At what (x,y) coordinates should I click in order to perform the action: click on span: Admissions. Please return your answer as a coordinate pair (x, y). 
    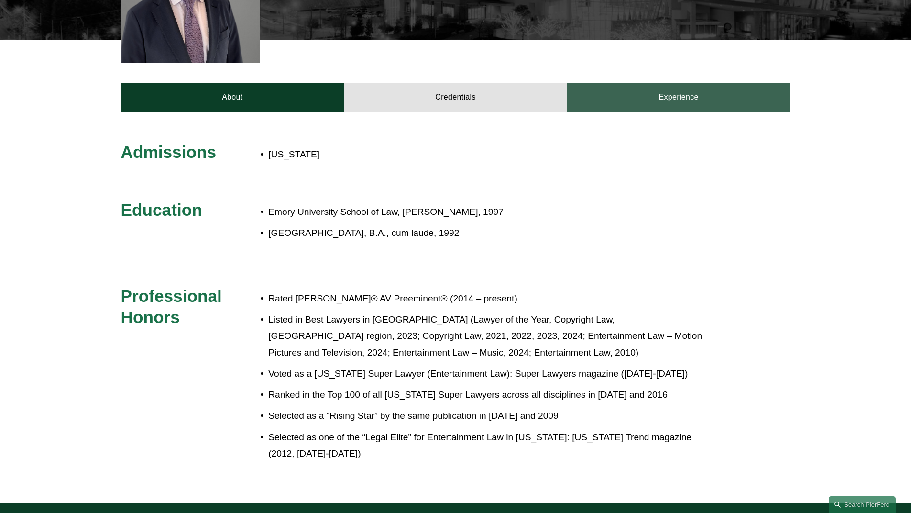
    Looking at the image, I should click on (168, 152).